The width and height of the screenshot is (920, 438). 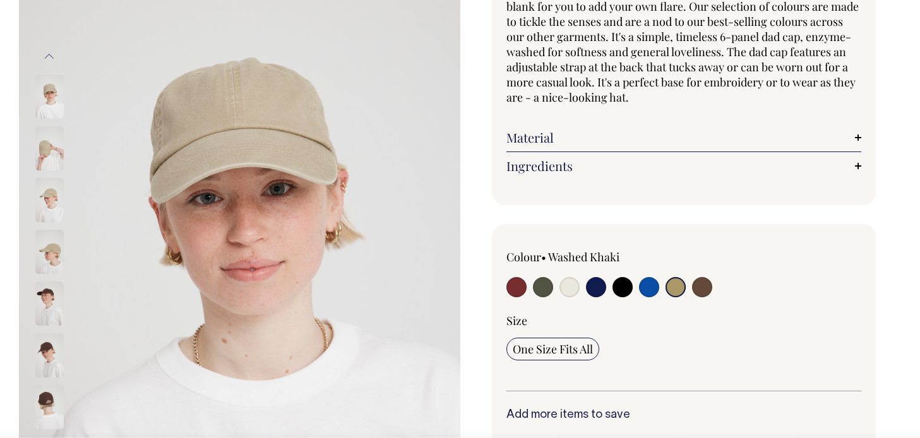 What do you see at coordinates (684, 166) in the screenshot?
I see `a: Ingredients` at bounding box center [684, 166].